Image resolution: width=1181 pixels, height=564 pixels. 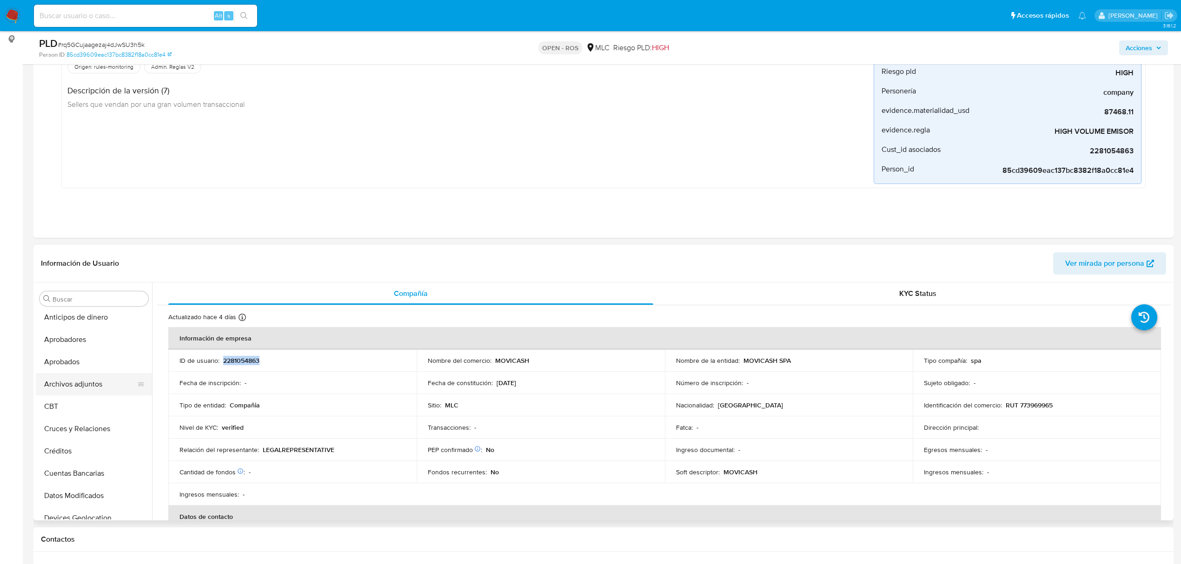 What do you see at coordinates (119, 55) in the screenshot?
I see `a: 85cd39609eac137bc8382f18a0cc81e4` at bounding box center [119, 55].